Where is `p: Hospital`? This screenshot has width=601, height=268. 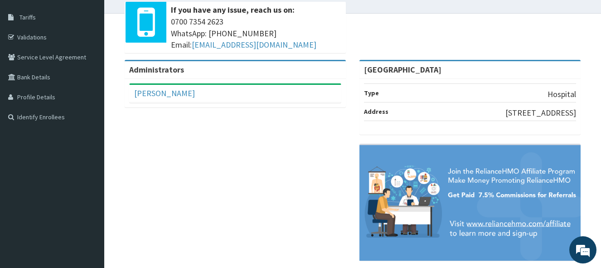
p: Hospital is located at coordinates (561, 94).